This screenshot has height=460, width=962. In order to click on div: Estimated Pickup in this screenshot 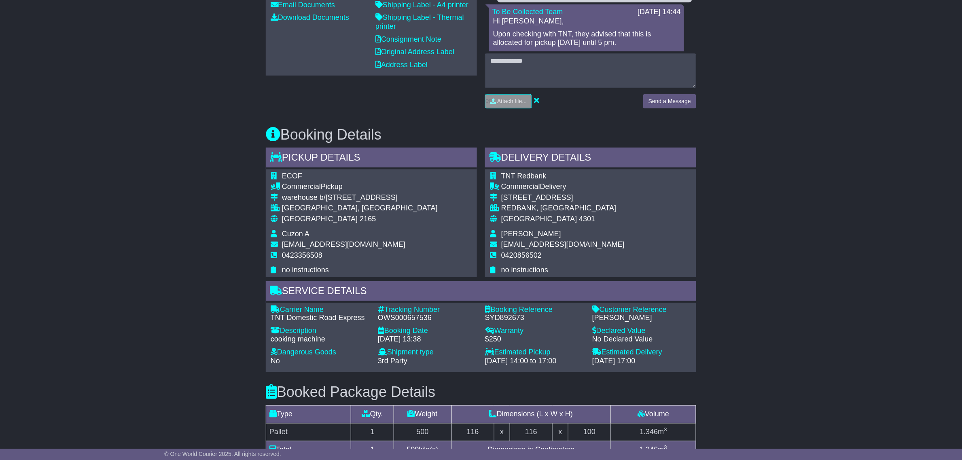, I will do `click(534, 353)`.